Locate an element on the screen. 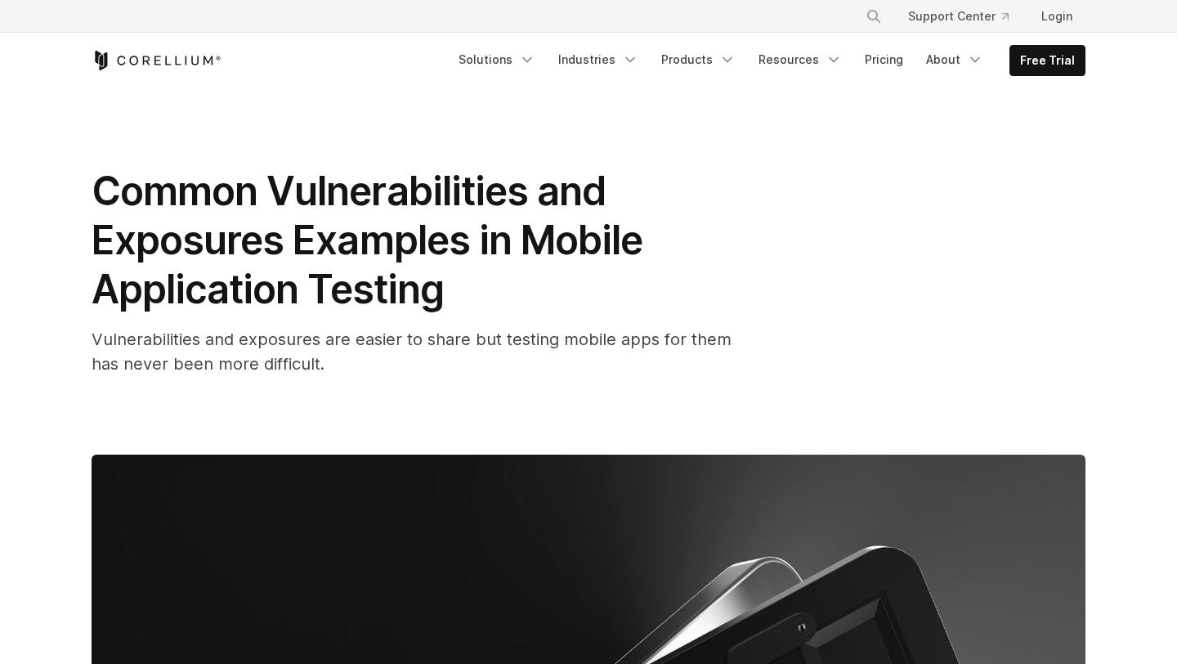  a: Free Trial is located at coordinates (1047, 60).